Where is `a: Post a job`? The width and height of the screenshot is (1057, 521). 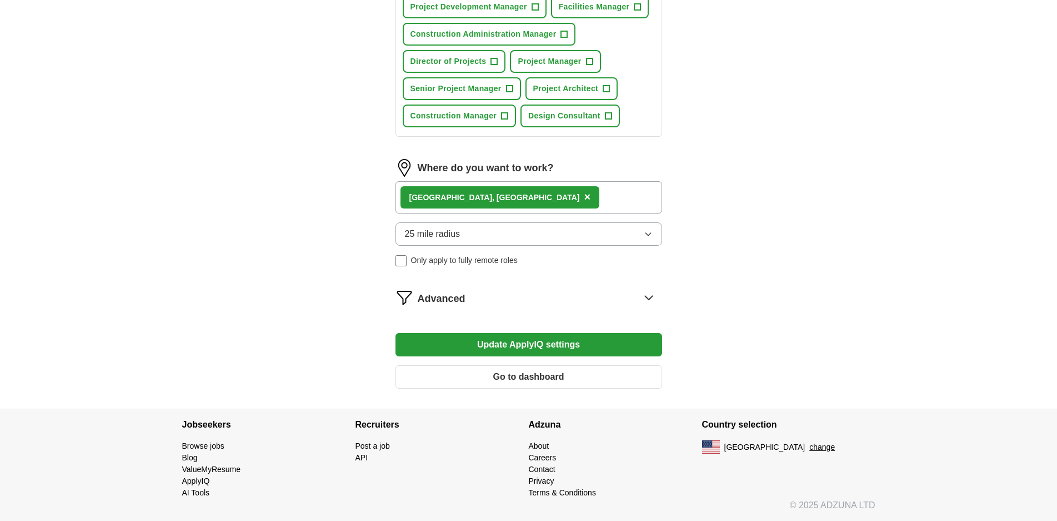
a: Post a job is located at coordinates (373, 446).